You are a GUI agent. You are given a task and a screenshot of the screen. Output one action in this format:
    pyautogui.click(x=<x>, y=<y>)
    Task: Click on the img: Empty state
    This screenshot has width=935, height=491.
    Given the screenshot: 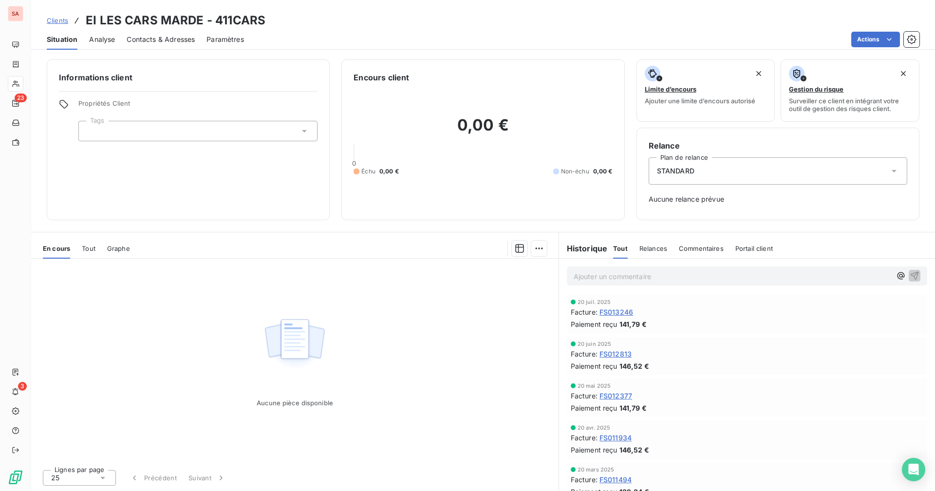 What is the action you would take?
    pyautogui.click(x=295, y=344)
    